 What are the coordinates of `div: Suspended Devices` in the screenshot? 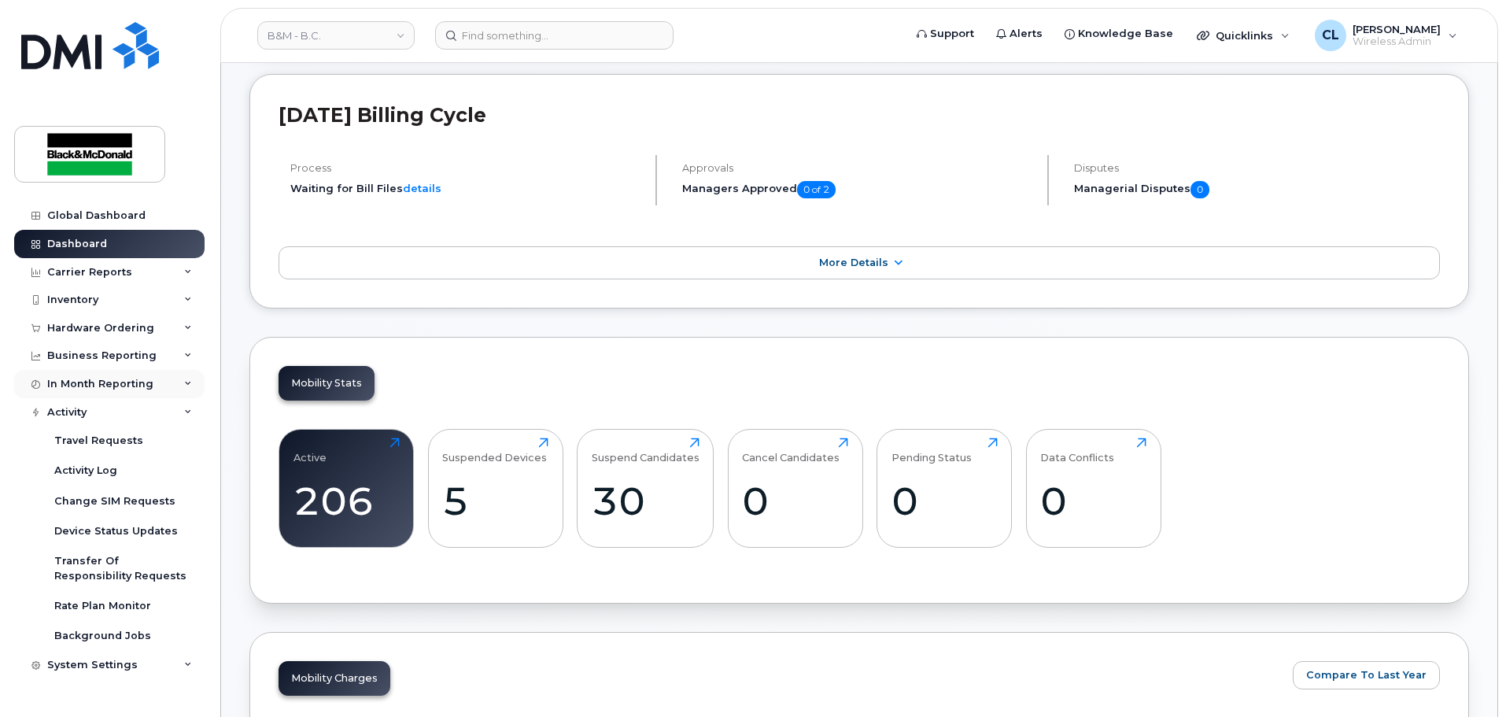 It's located at (494, 450).